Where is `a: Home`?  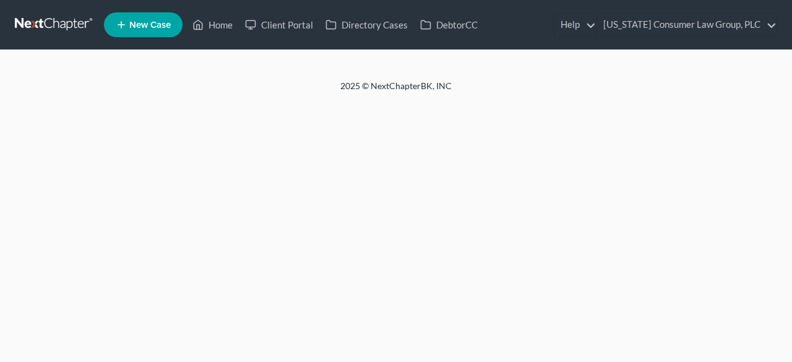 a: Home is located at coordinates (212, 25).